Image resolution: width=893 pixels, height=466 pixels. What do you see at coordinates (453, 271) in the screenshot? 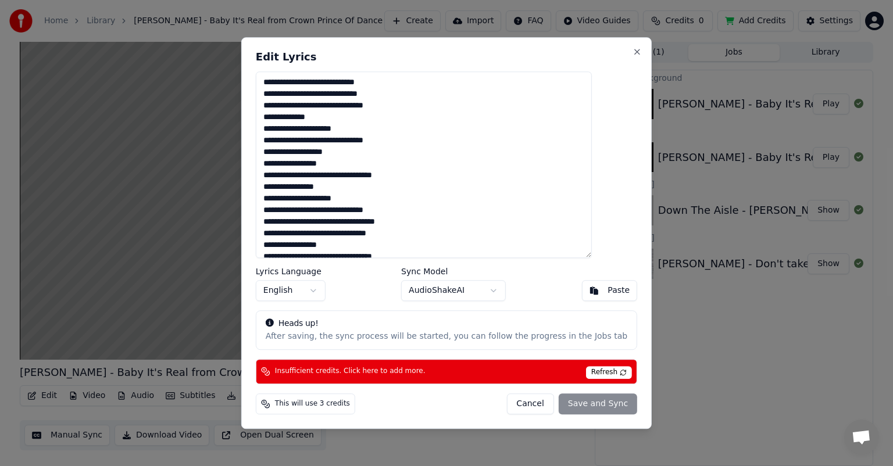
I see `label: Sync Model` at bounding box center [453, 271].